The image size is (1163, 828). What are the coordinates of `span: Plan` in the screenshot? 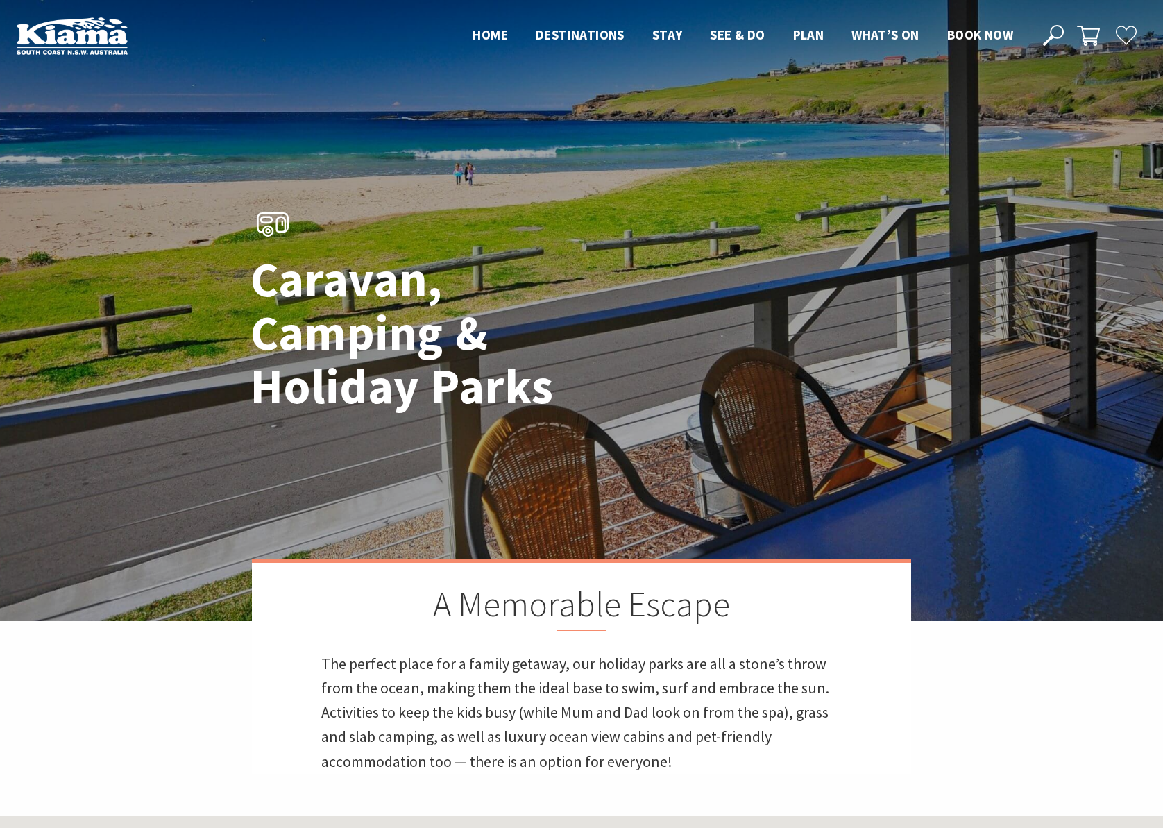 It's located at (808, 35).